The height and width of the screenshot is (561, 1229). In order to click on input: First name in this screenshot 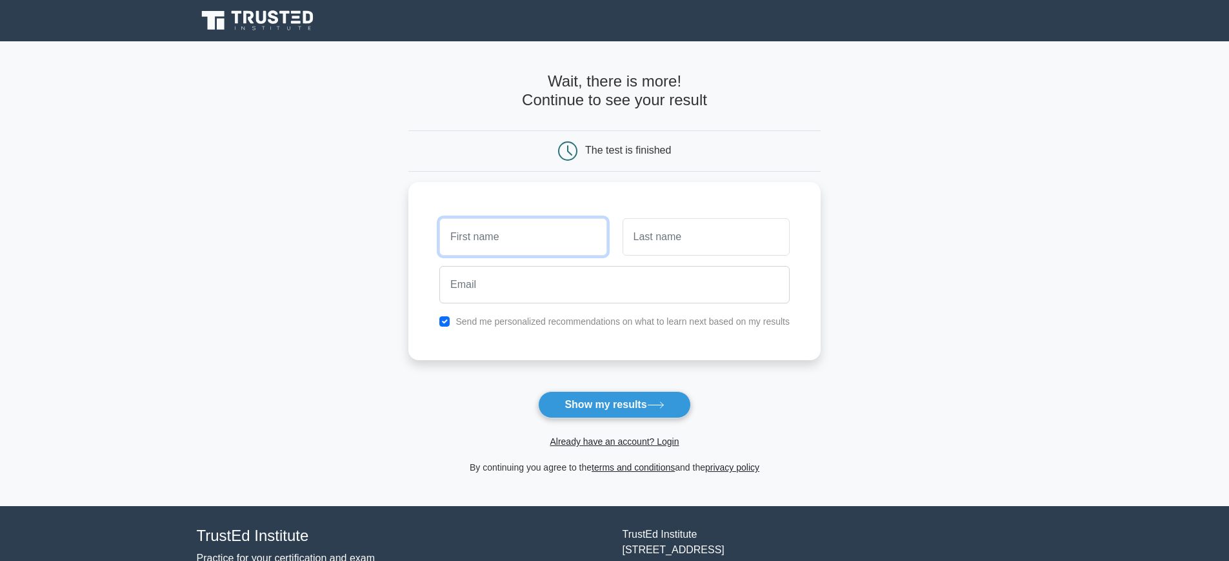, I will do `click(522, 237)`.